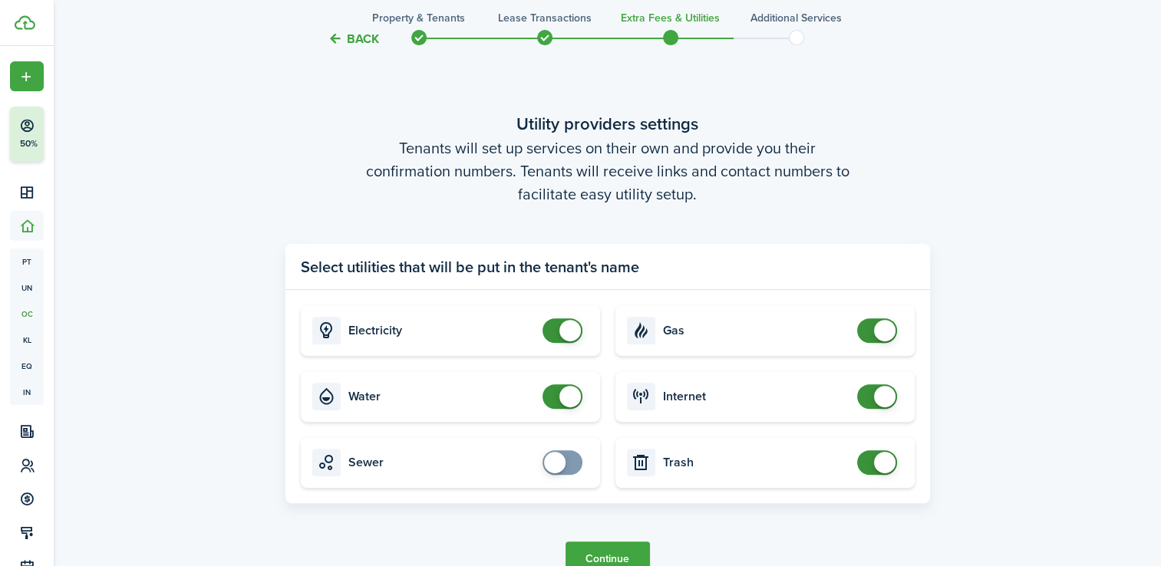  What do you see at coordinates (28, 144) in the screenshot?
I see `p: 50%` at bounding box center [28, 144].